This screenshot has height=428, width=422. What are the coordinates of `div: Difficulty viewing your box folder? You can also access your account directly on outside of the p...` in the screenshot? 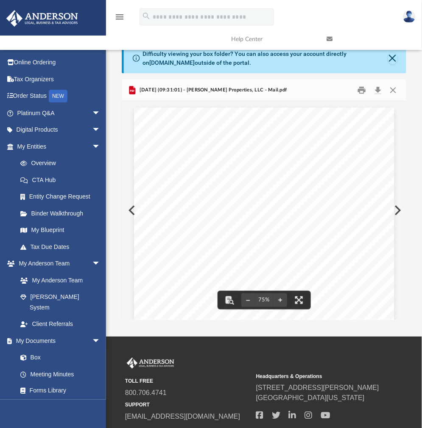 It's located at (265, 58).